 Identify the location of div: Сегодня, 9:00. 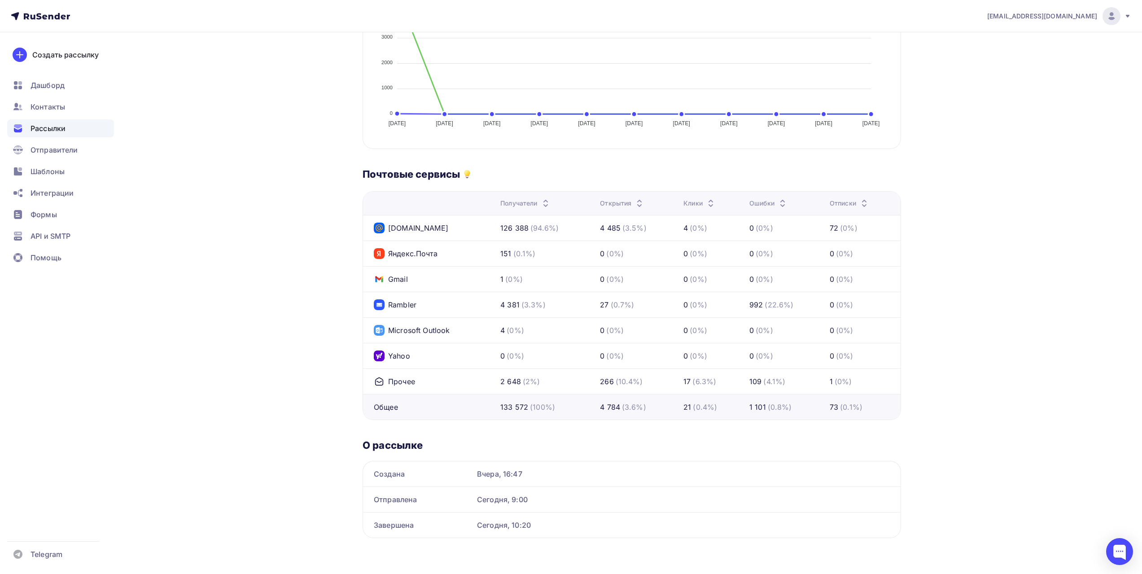
(684, 500).